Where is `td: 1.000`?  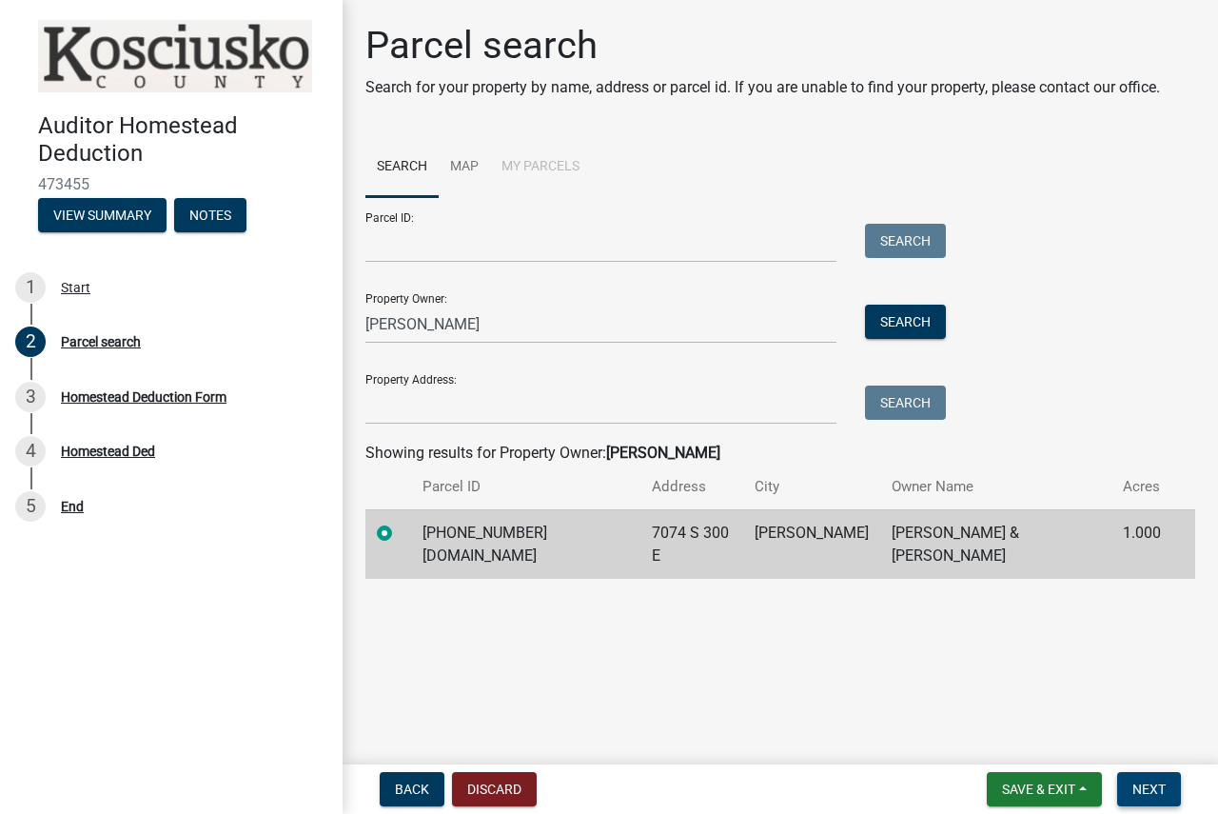
td: 1.000 is located at coordinates (1142, 543).